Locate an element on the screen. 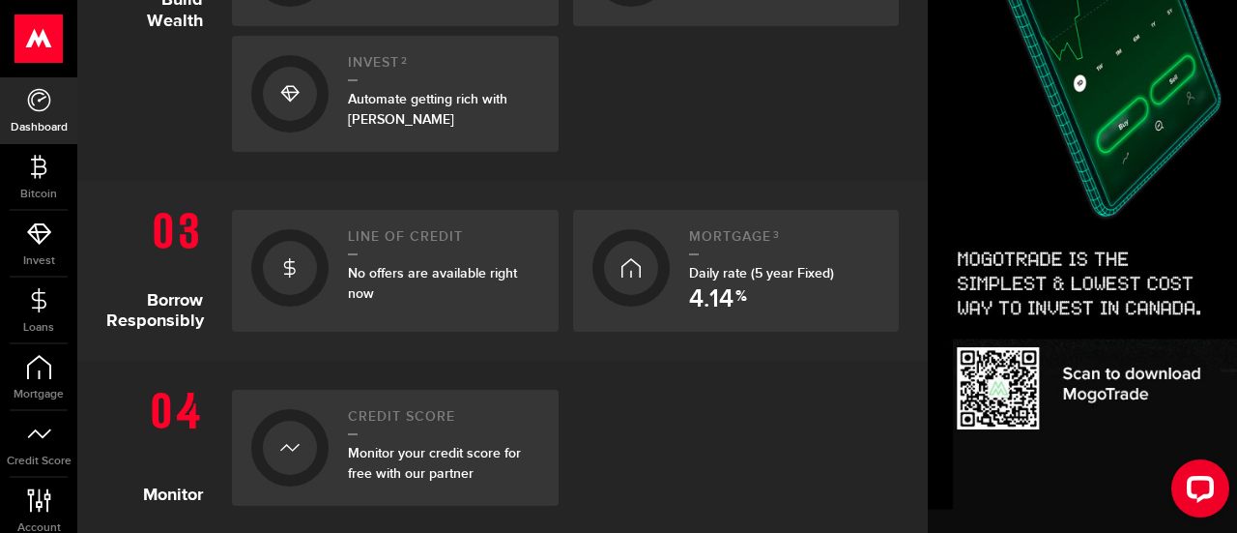  span: Daily rate (5 year Fixed) is located at coordinates (762, 273).